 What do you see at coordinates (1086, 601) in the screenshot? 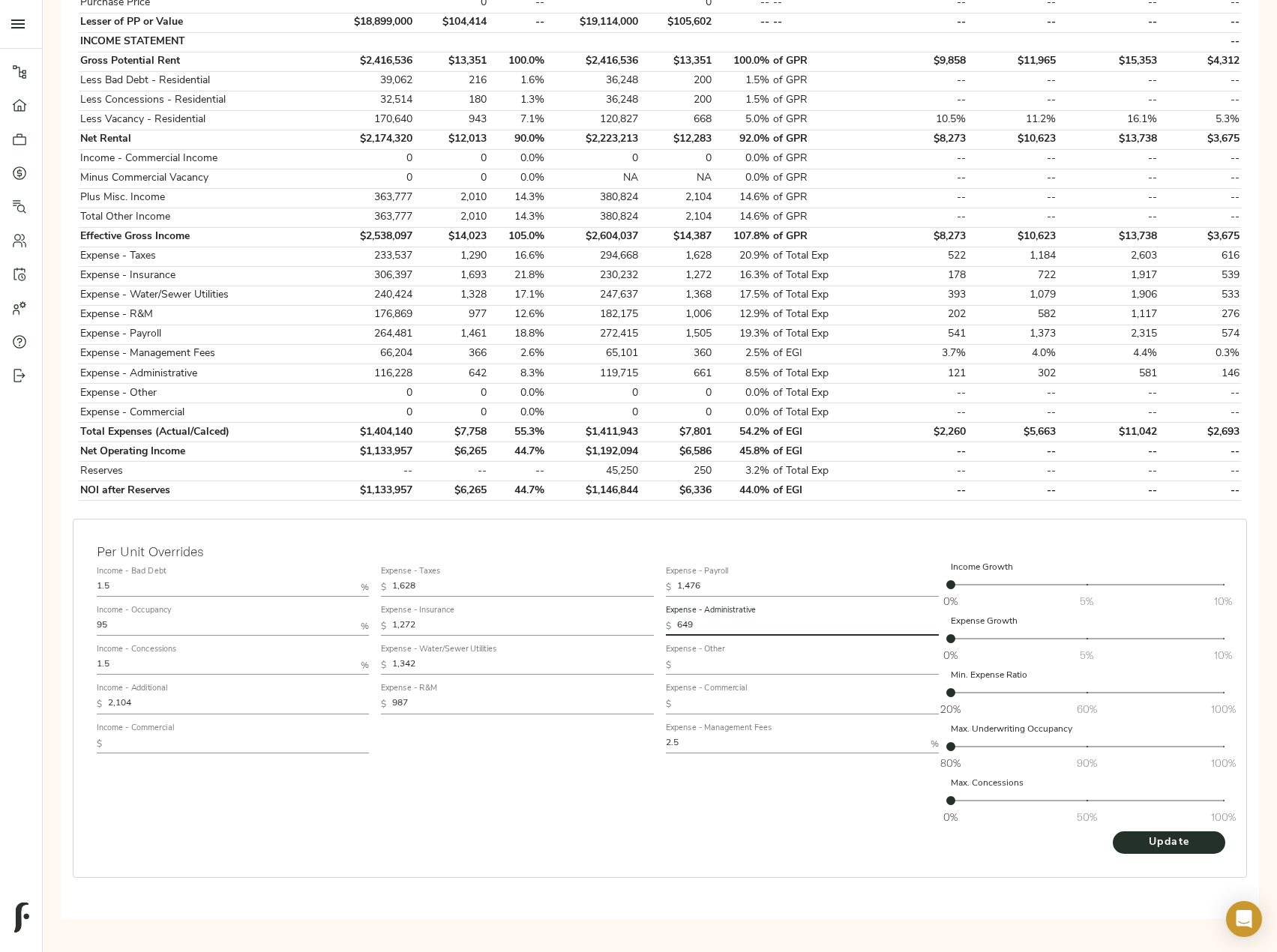
I see `span: 5%` at bounding box center [1086, 601].